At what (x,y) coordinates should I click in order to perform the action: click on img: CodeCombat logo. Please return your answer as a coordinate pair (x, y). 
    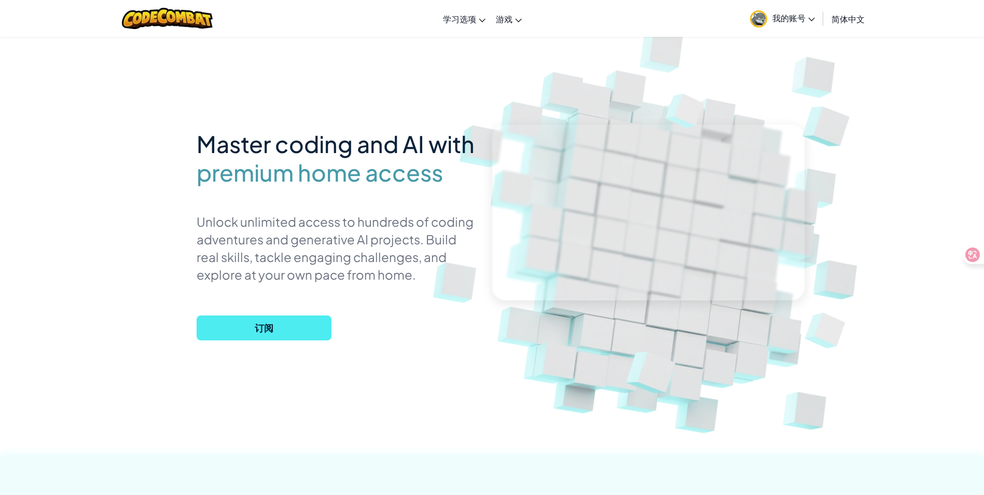
    Looking at the image, I should click on (167, 18).